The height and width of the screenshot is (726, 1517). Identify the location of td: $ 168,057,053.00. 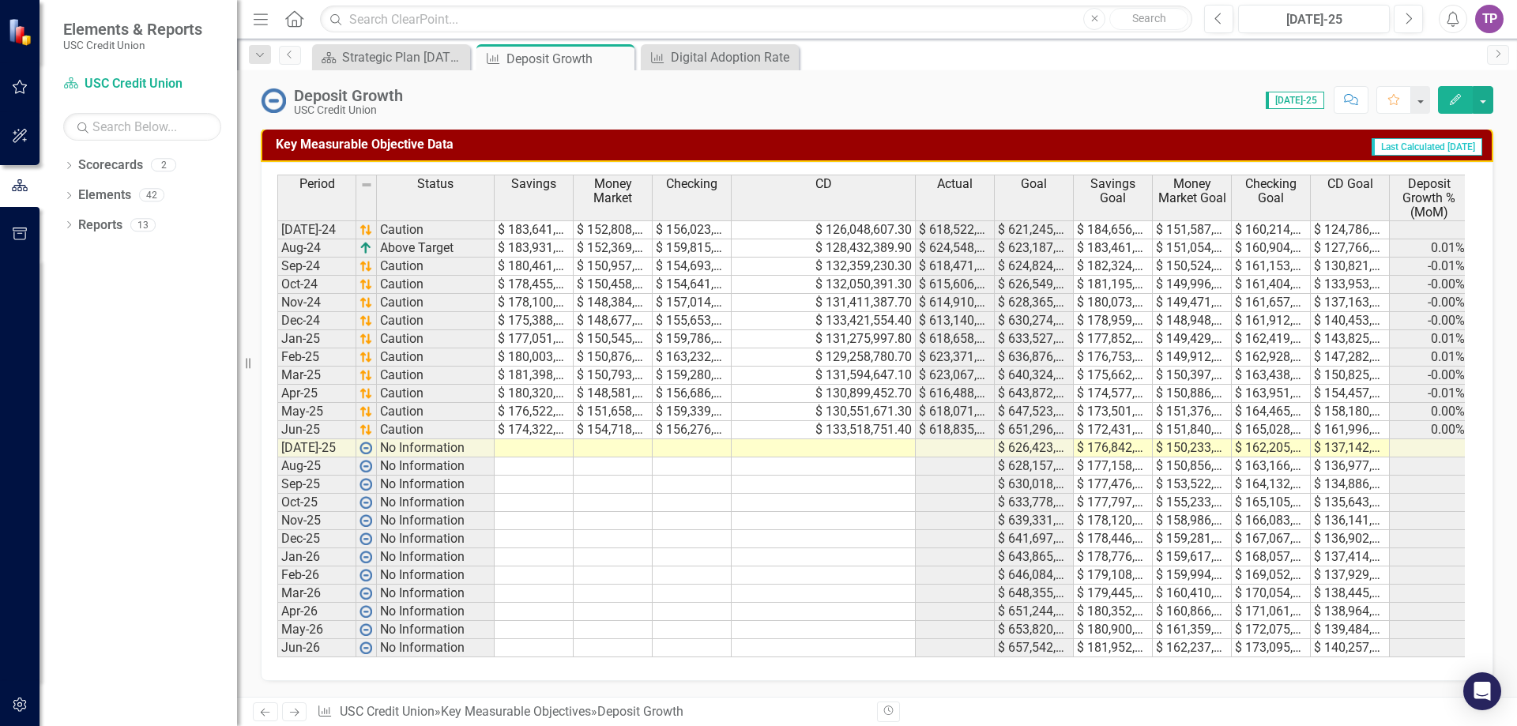
(1271, 557).